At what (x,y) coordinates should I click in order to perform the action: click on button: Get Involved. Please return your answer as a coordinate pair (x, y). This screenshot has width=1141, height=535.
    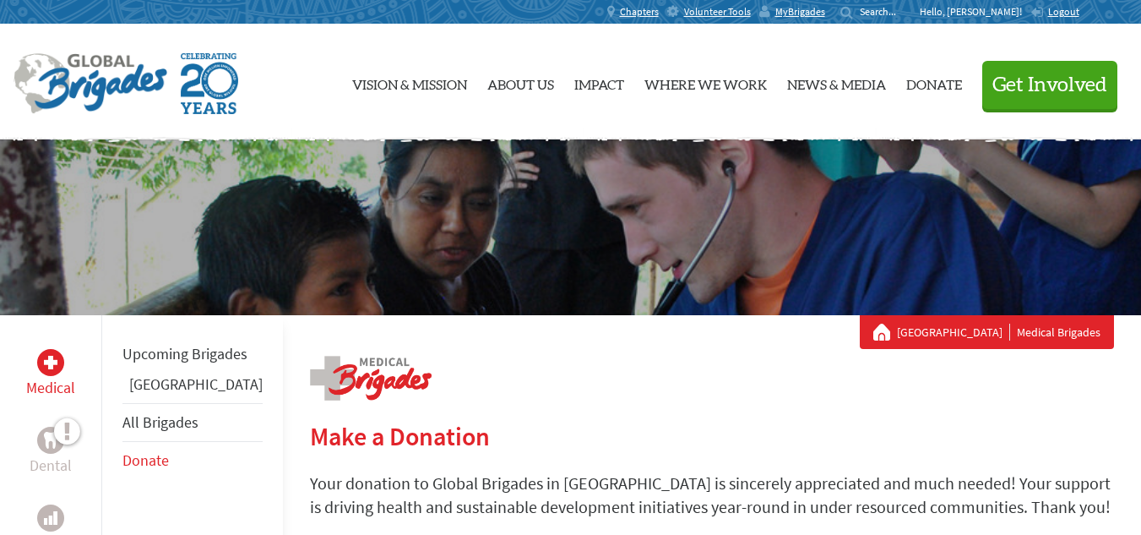
    Looking at the image, I should click on (1050, 84).